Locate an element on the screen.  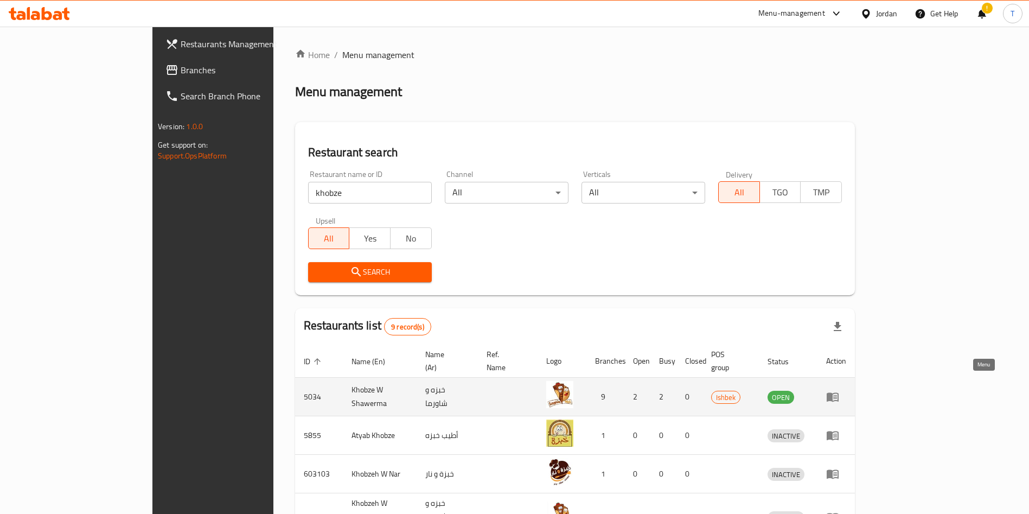
td: خبزه و شاورما is located at coordinates (447, 396).